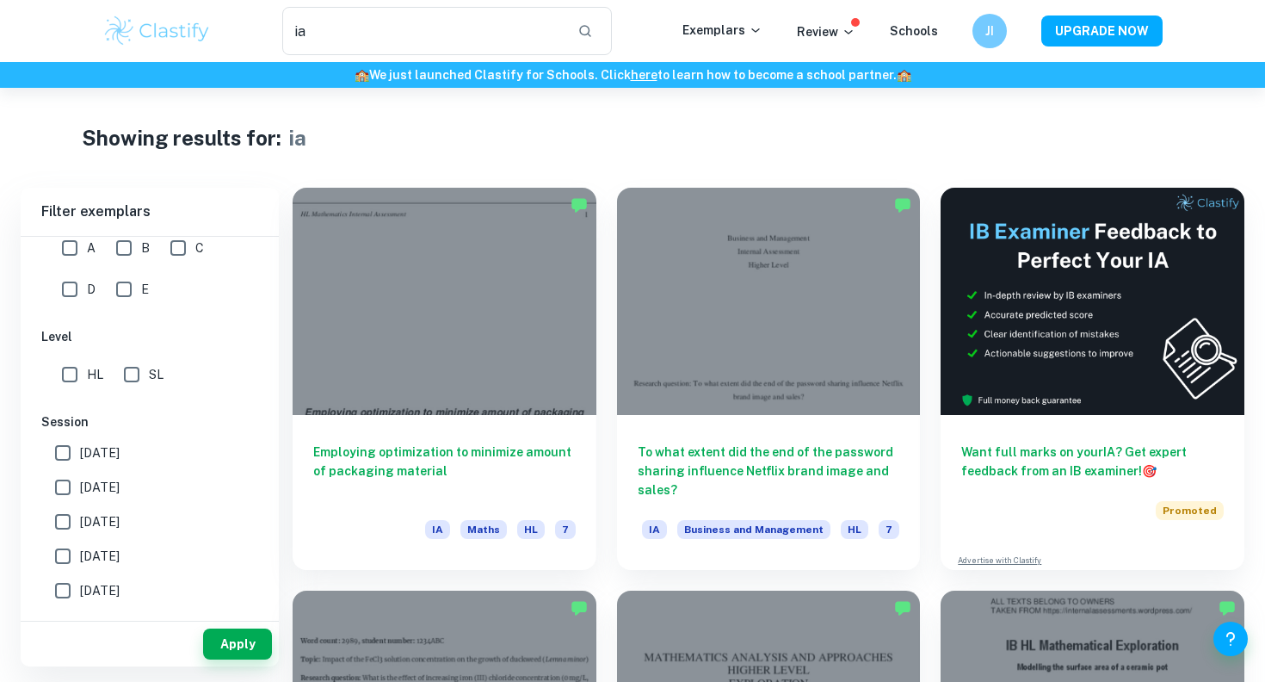 The height and width of the screenshot is (682, 1265). I want to click on img: Thumbnail, so click(1092, 301).